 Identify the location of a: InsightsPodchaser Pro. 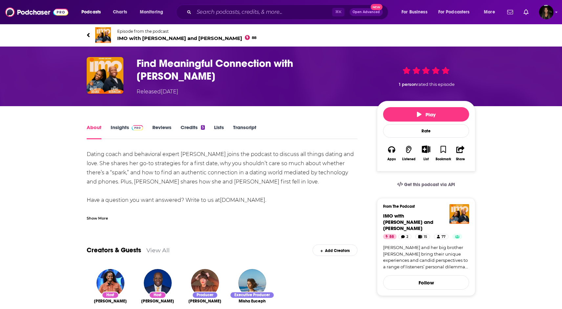
(127, 132).